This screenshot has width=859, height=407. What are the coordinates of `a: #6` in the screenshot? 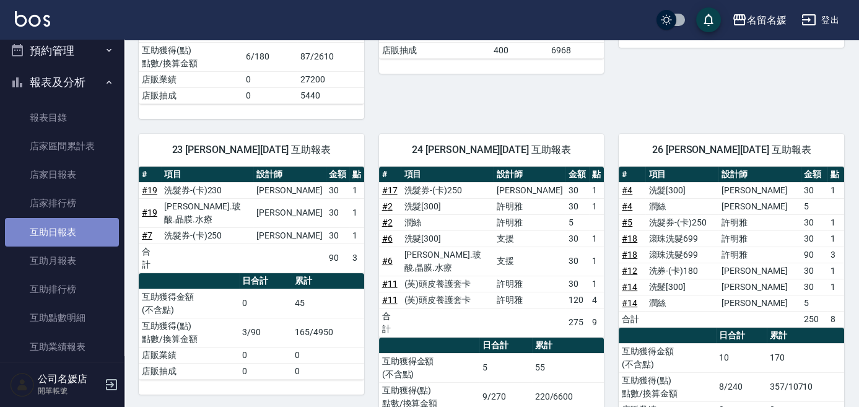 It's located at (387, 261).